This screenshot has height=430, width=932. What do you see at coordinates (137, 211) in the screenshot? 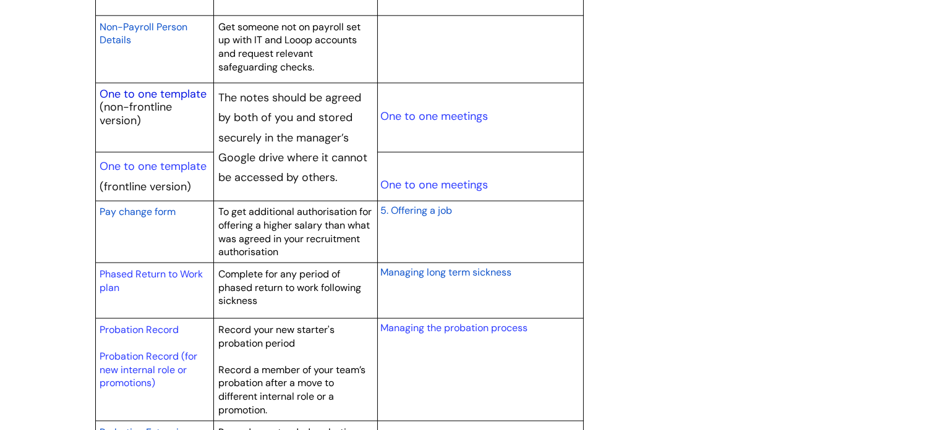
I see `span: Pay change form` at bounding box center [137, 211].